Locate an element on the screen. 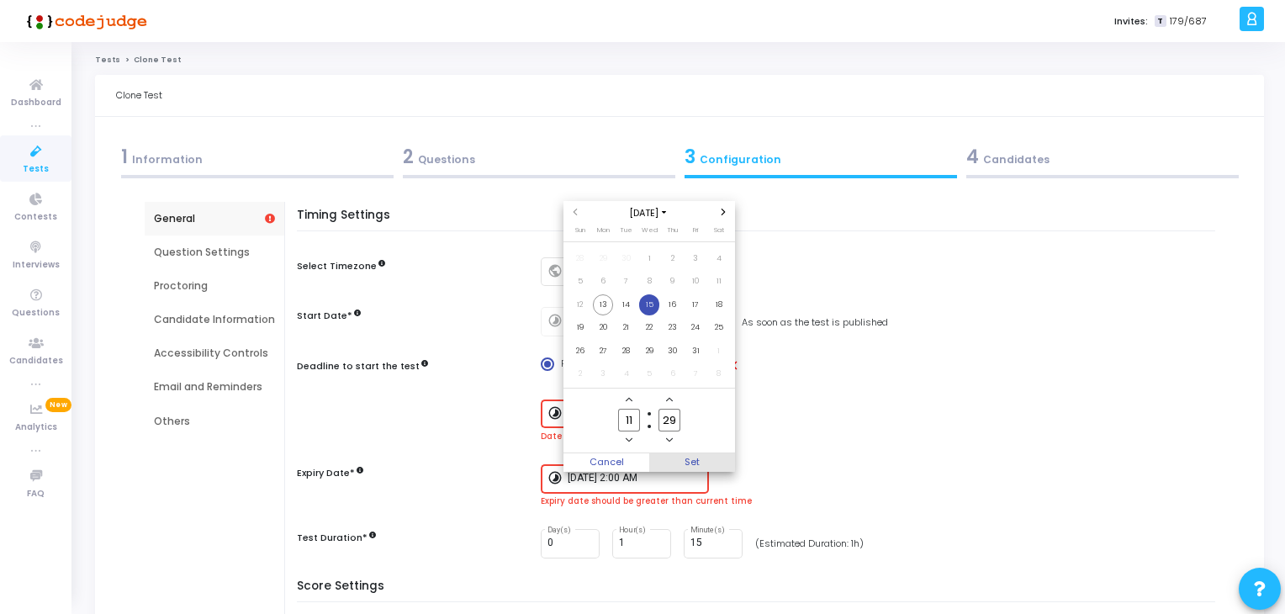 The image size is (1285, 614). button: Add a hour is located at coordinates (629, 399).